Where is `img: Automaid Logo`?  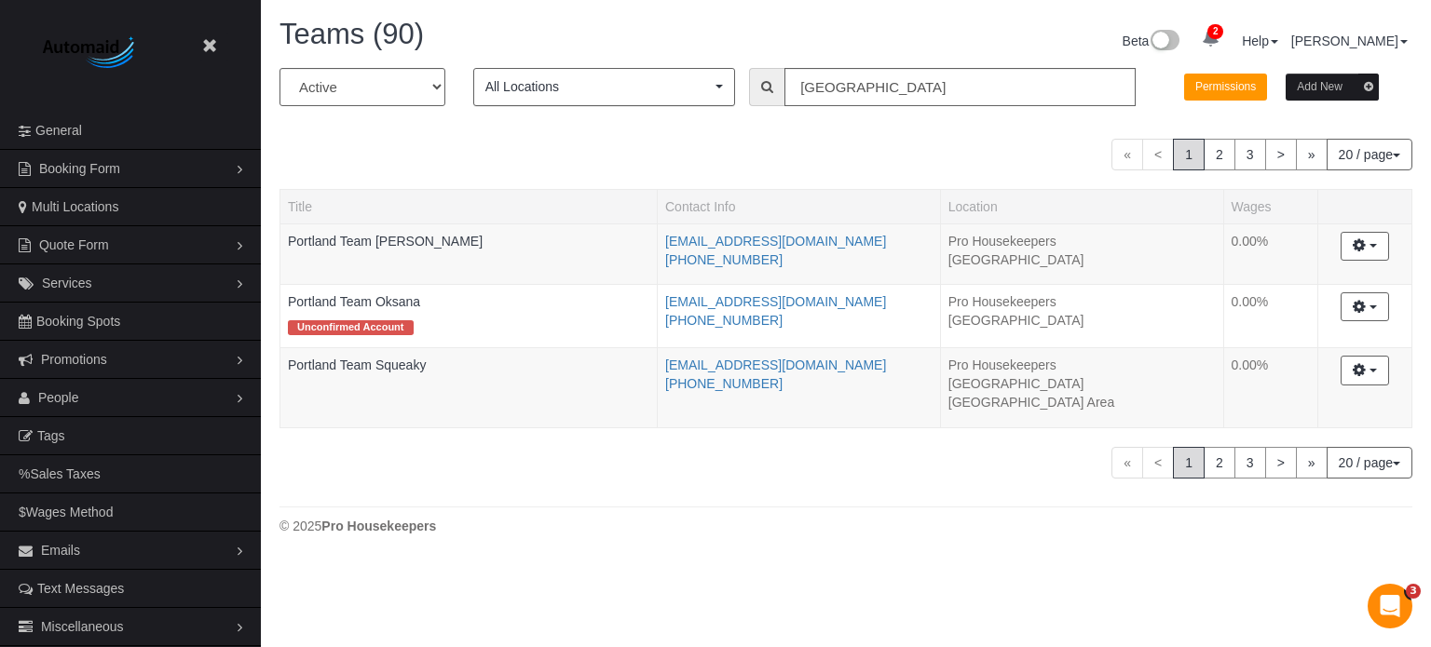 img: Automaid Logo is located at coordinates (90, 53).